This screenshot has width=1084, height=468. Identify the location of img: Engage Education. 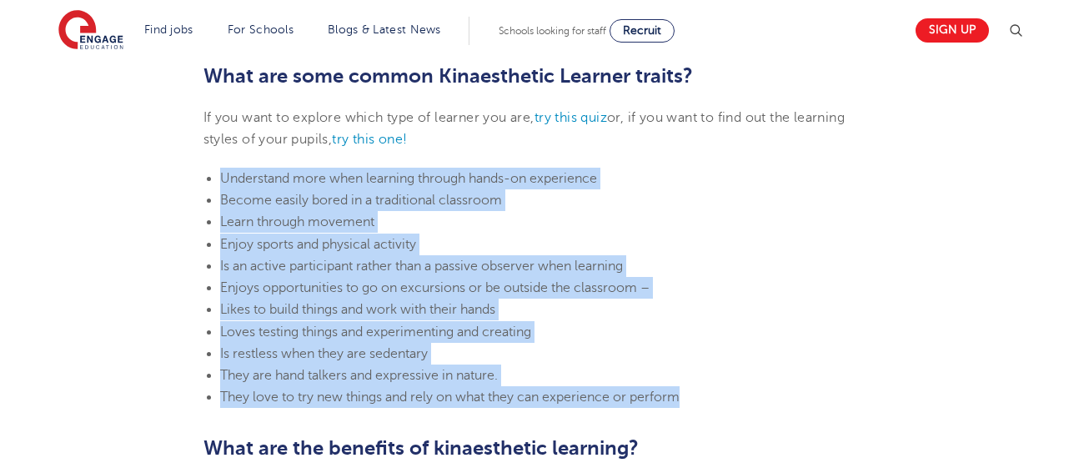
(91, 31).